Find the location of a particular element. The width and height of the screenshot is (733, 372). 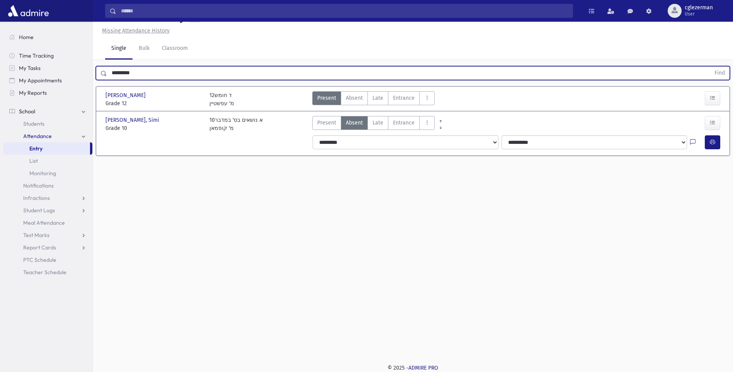

span: Report Cards is located at coordinates (39, 247).